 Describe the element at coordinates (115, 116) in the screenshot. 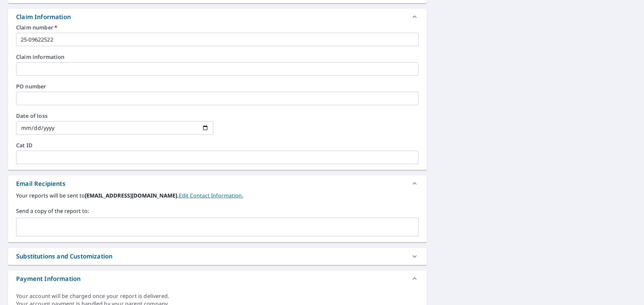

I see `label: Date of loss` at that location.